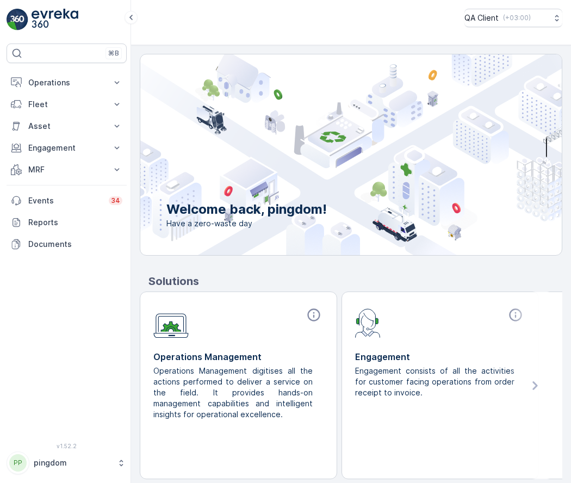 The height and width of the screenshot is (483, 571). Describe the element at coordinates (55, 20) in the screenshot. I see `img: logo_light-DOdMpM7g.png` at that location.